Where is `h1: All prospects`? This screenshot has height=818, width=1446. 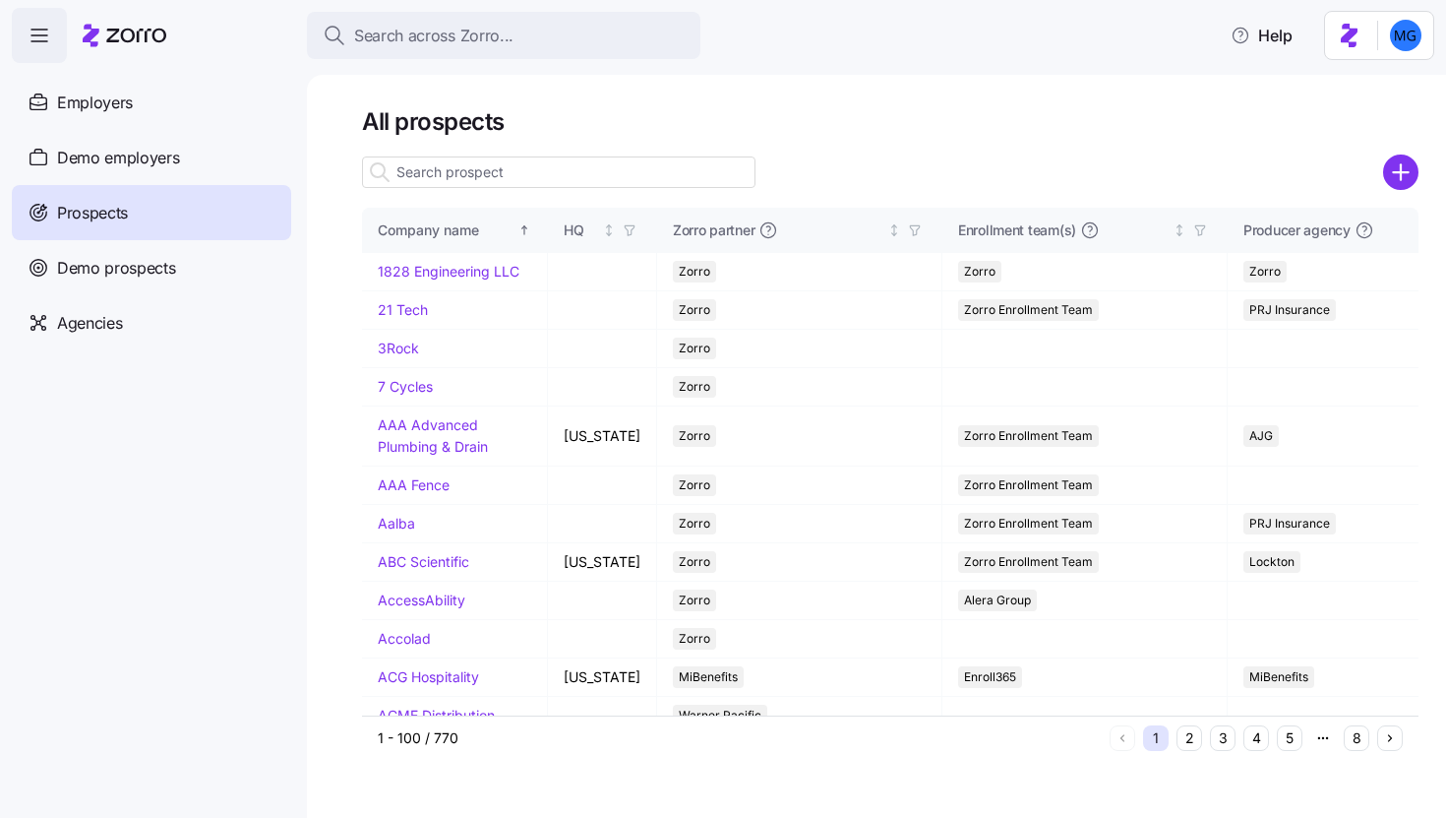 h1: All prospects is located at coordinates (890, 121).